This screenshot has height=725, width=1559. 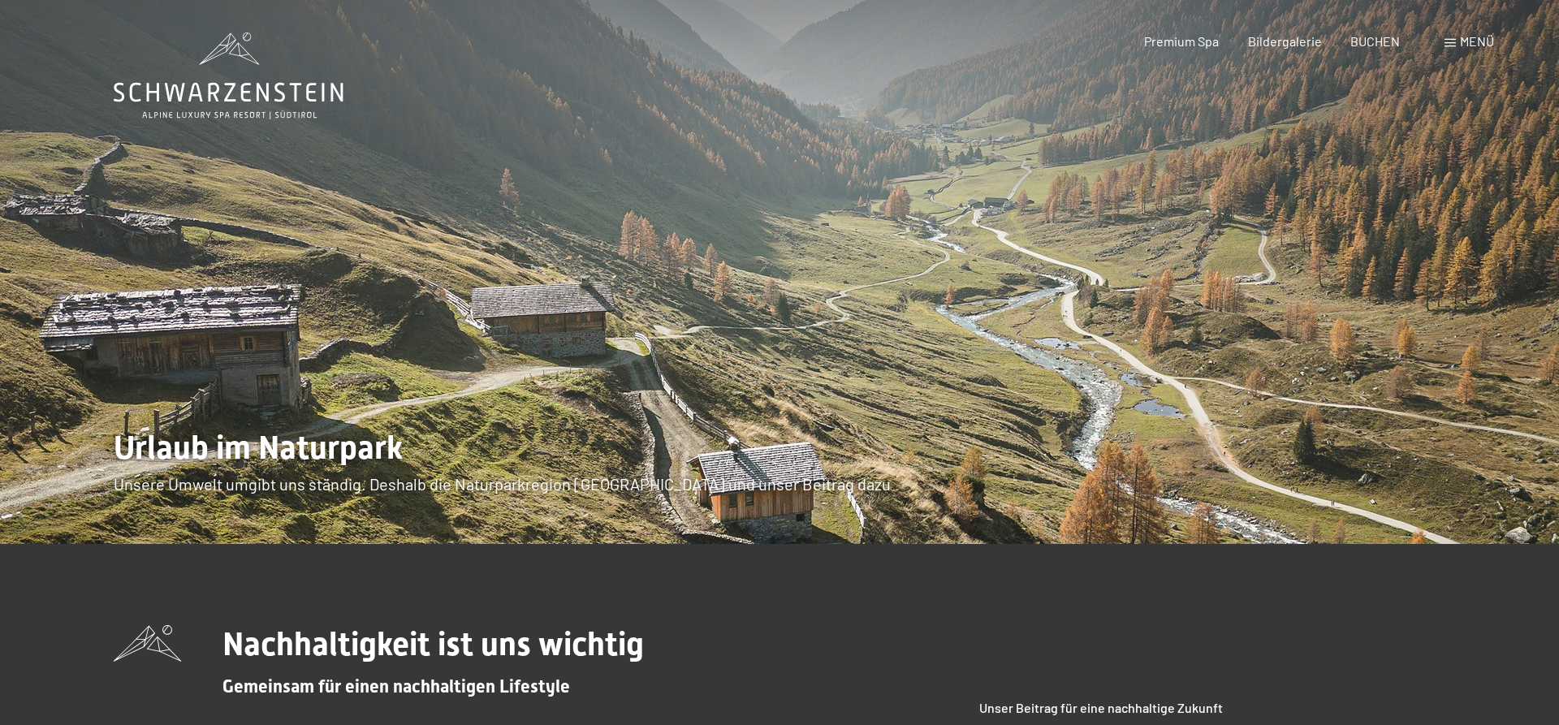 What do you see at coordinates (1375, 41) in the screenshot?
I see `span: BUCHEN` at bounding box center [1375, 41].